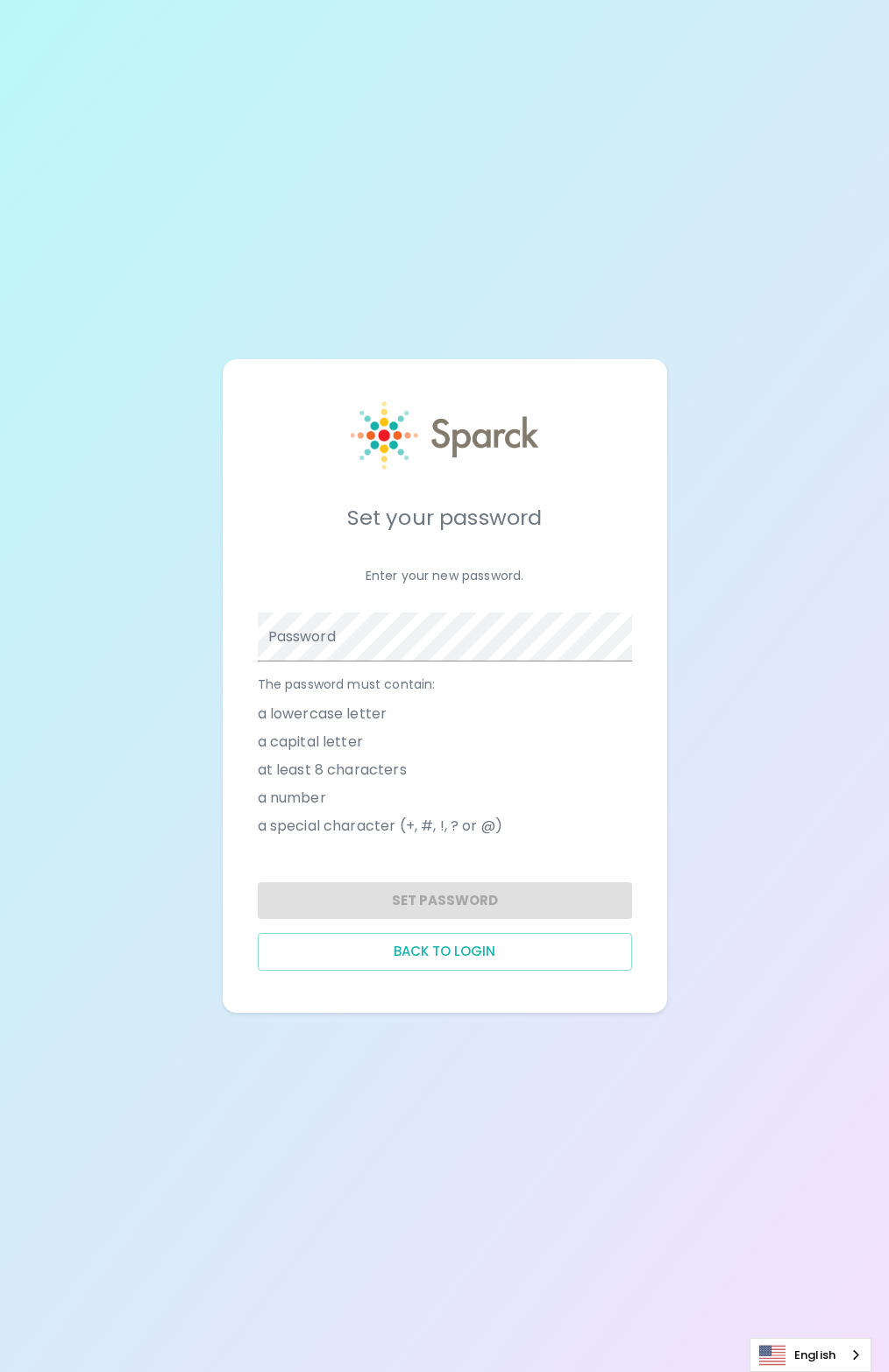  I want to click on span: a capital letter, so click(311, 742).